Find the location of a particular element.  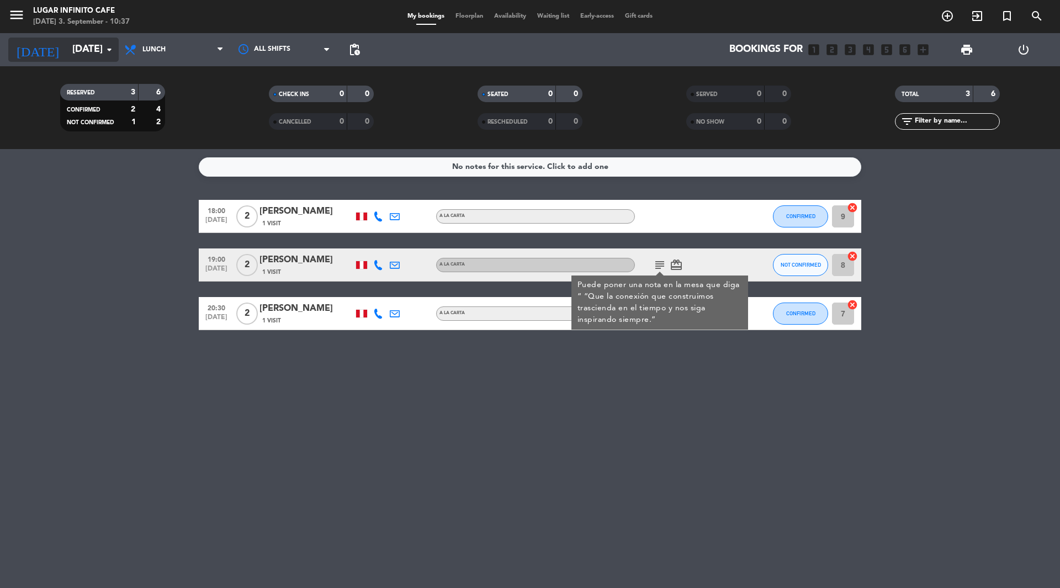

i: card_giftcard is located at coordinates (677, 265).